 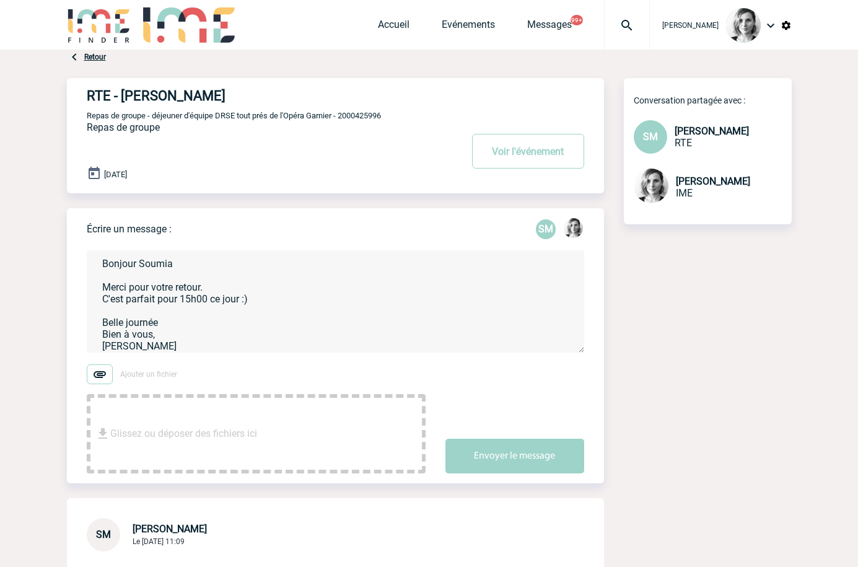 What do you see at coordinates (99, 25) in the screenshot?
I see `img: IME-Finder` at bounding box center [99, 25].